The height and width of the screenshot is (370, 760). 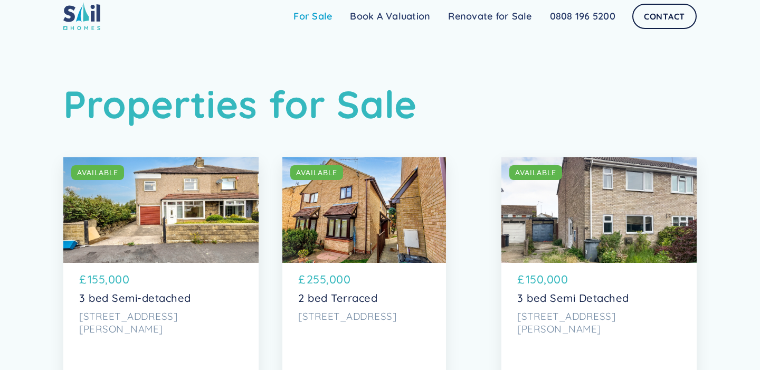 I want to click on a: For Sale, so click(x=312, y=16).